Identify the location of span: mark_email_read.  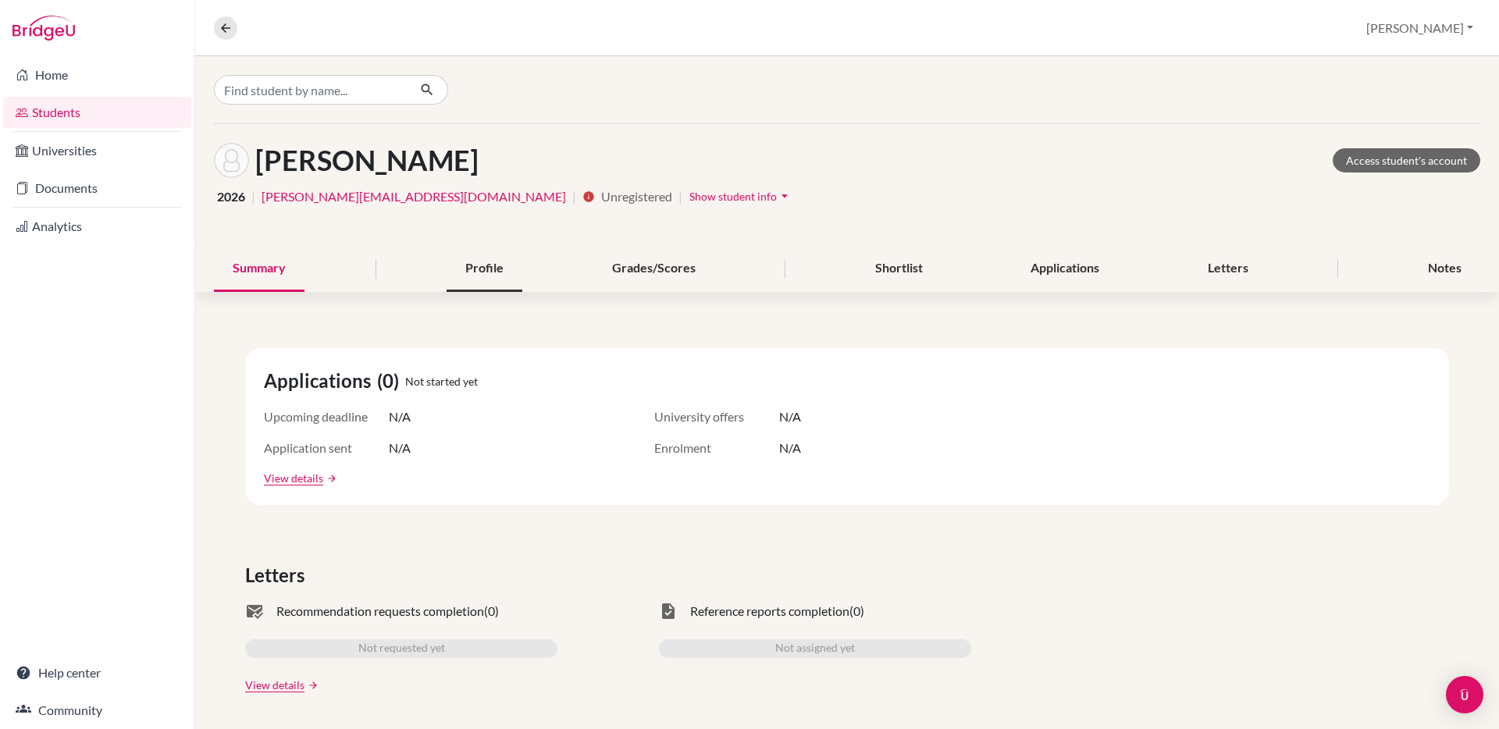
(255, 612).